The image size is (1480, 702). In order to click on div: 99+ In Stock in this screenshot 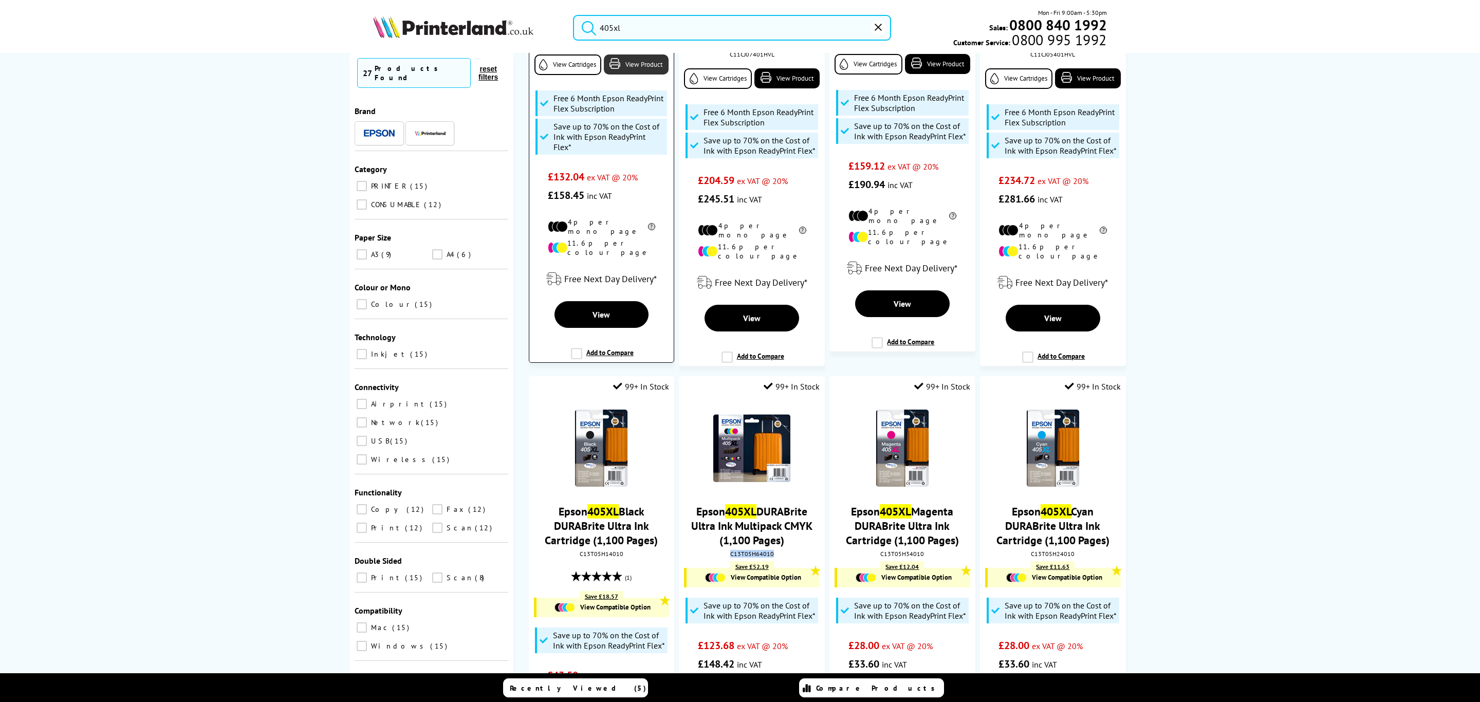, I will do `click(792, 387)`.